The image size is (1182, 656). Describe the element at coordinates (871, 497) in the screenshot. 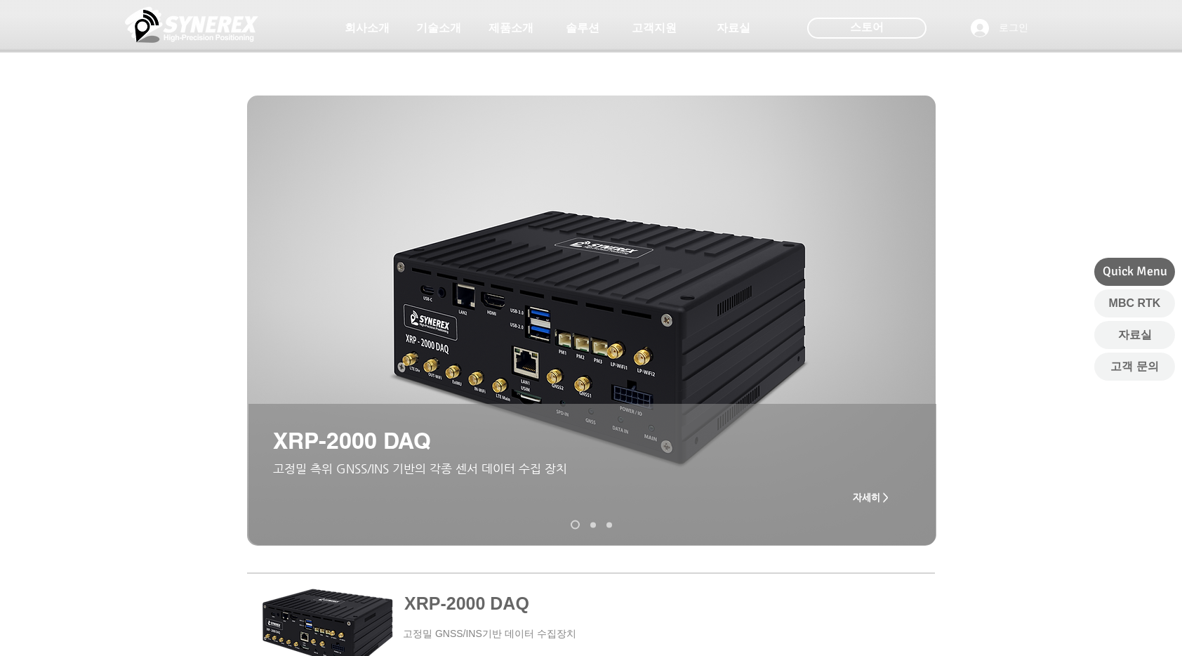

I see `a: 자세히 >` at that location.